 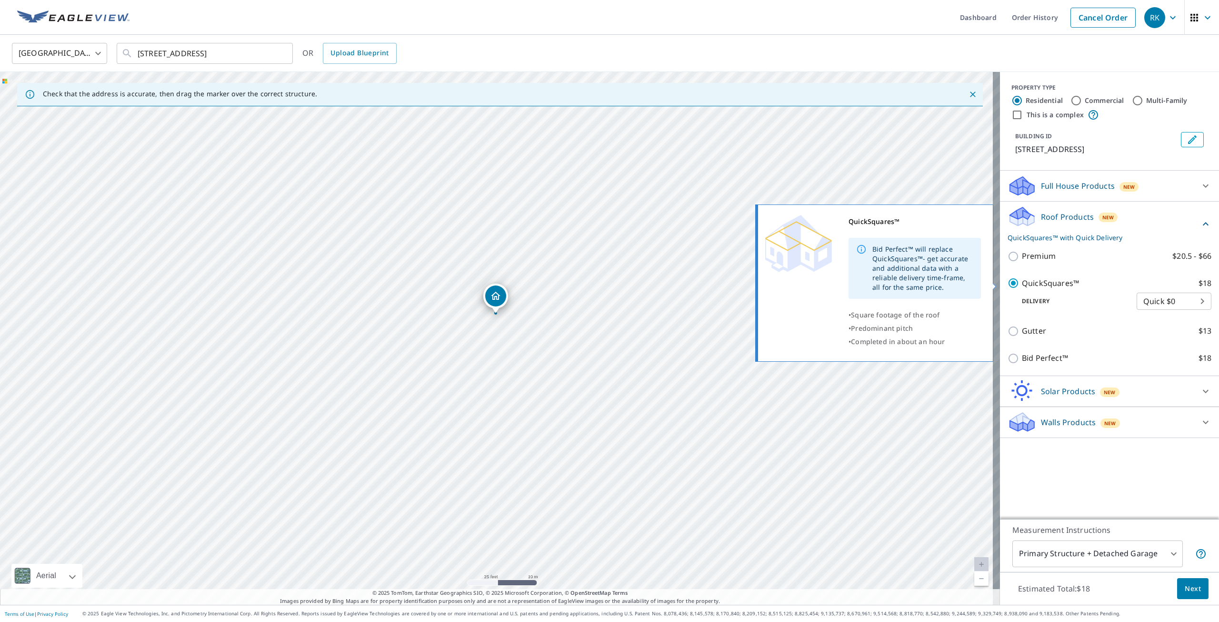 I want to click on div: Roof ProductsNewQuickSquares™ with Quick Delivery, so click(x=1110, y=224).